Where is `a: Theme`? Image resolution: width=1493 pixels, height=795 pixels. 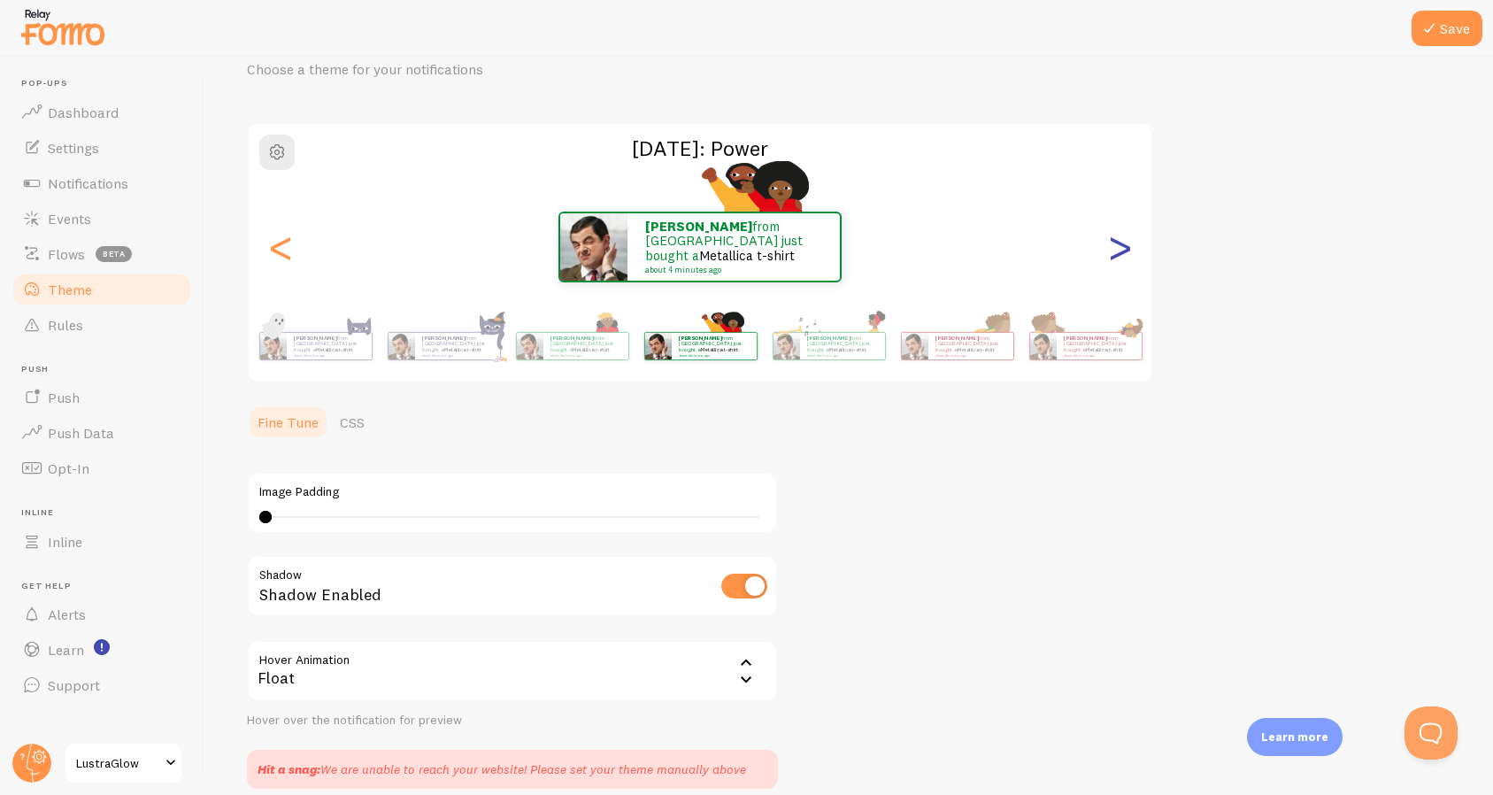 a: Theme is located at coordinates (102, 289).